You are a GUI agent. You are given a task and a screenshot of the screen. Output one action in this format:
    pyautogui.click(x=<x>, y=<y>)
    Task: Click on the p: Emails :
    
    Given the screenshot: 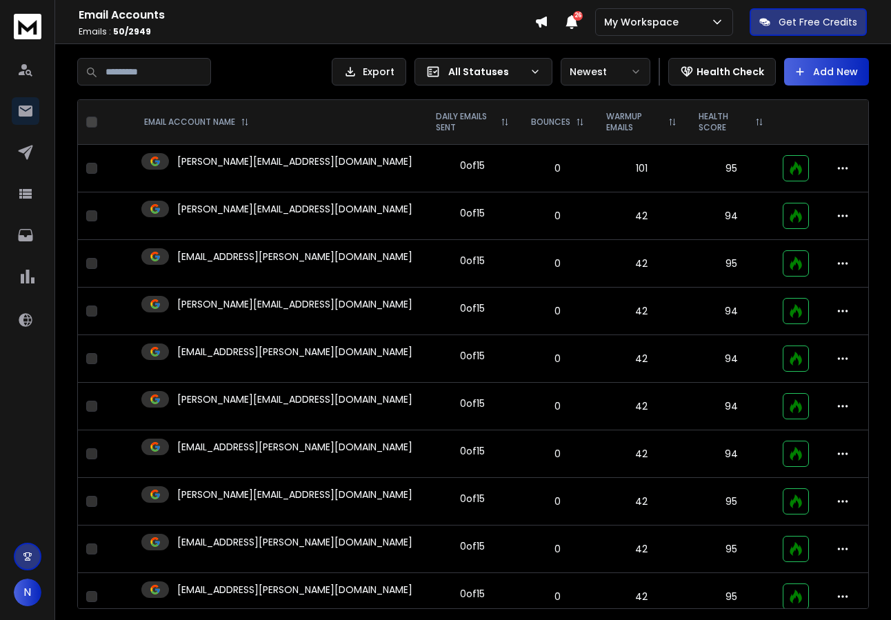 What is the action you would take?
    pyautogui.click(x=306, y=32)
    